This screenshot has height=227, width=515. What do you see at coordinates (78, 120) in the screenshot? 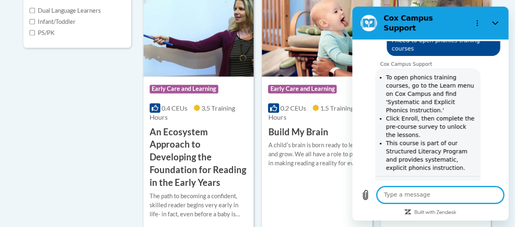
I see `li: Click Enroll, then complete the pre-course survey to unlock the lessons.` at bounding box center [78, 120].